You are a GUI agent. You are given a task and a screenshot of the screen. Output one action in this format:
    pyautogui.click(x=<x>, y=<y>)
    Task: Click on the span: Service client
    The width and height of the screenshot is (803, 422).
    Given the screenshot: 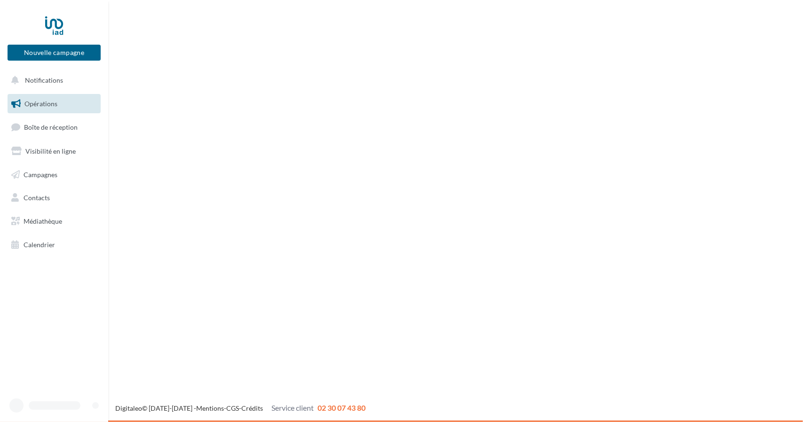 What is the action you would take?
    pyautogui.click(x=292, y=408)
    